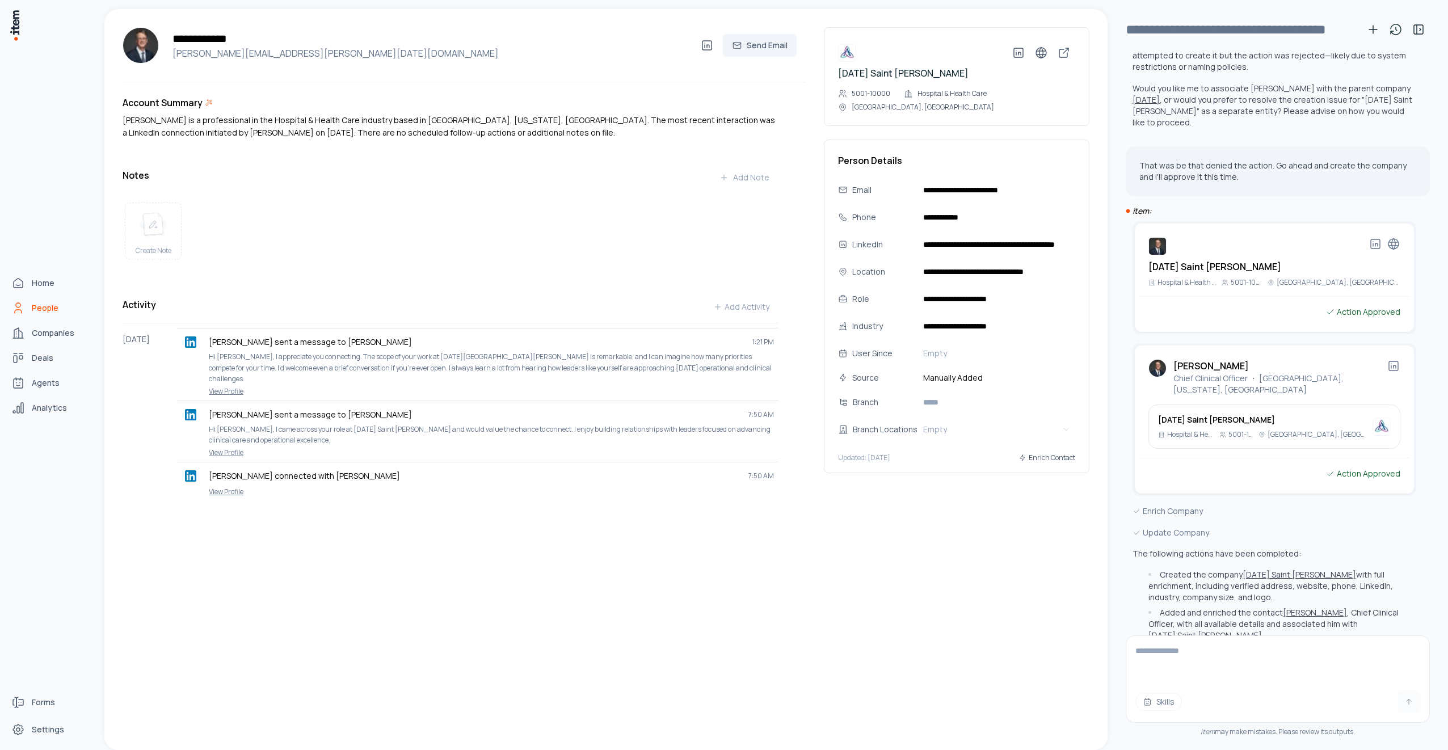  Describe the element at coordinates (43, 702) in the screenshot. I see `span: Forms` at that location.